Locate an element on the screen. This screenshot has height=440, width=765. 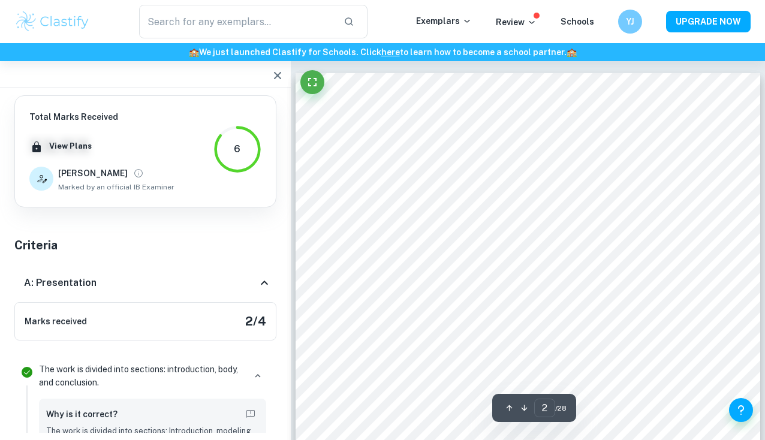
img: Clastify logo is located at coordinates (52, 22).